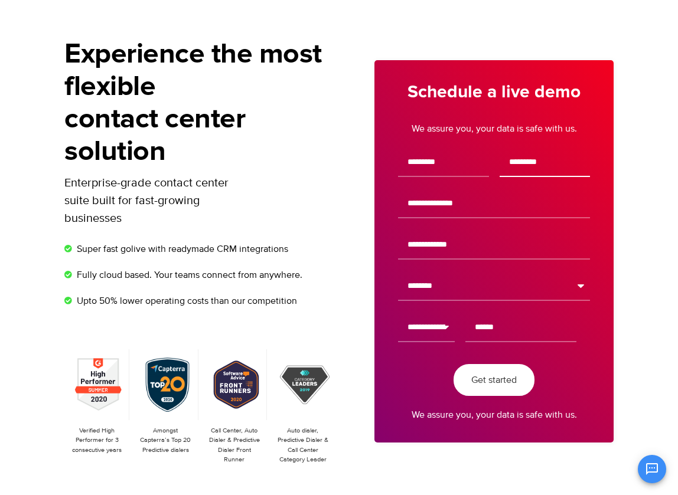  I want to click on span: Get started, so click(494, 380).